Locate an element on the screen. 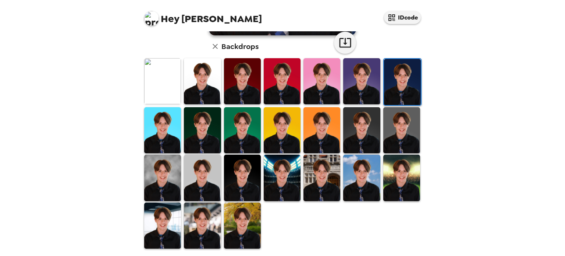 The width and height of the screenshot is (565, 256). button: IDcode is located at coordinates (403, 17).